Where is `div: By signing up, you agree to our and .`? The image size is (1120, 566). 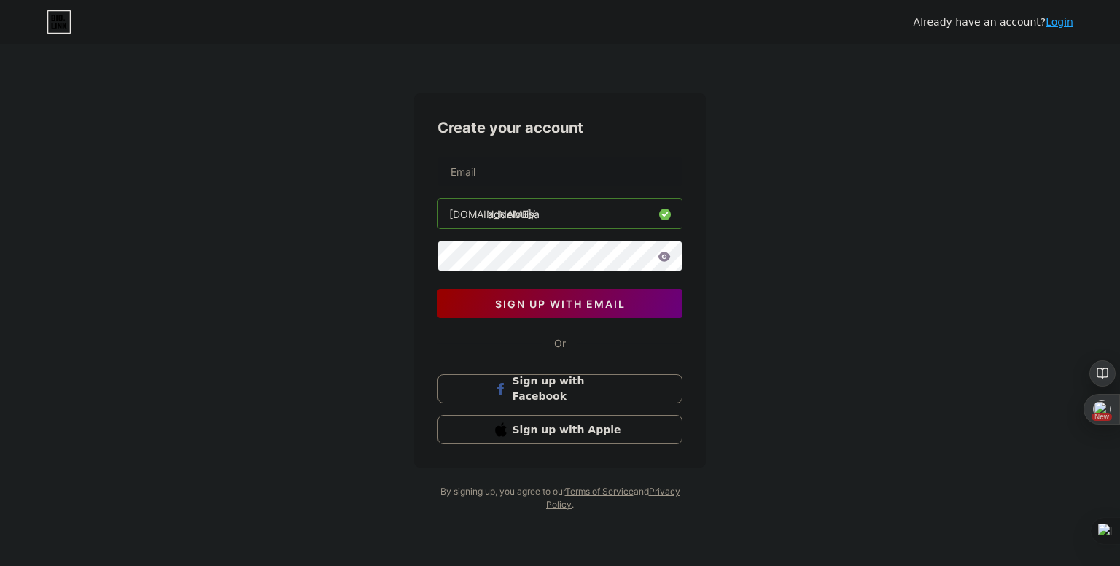 div: By signing up, you agree to our and . is located at coordinates (560, 498).